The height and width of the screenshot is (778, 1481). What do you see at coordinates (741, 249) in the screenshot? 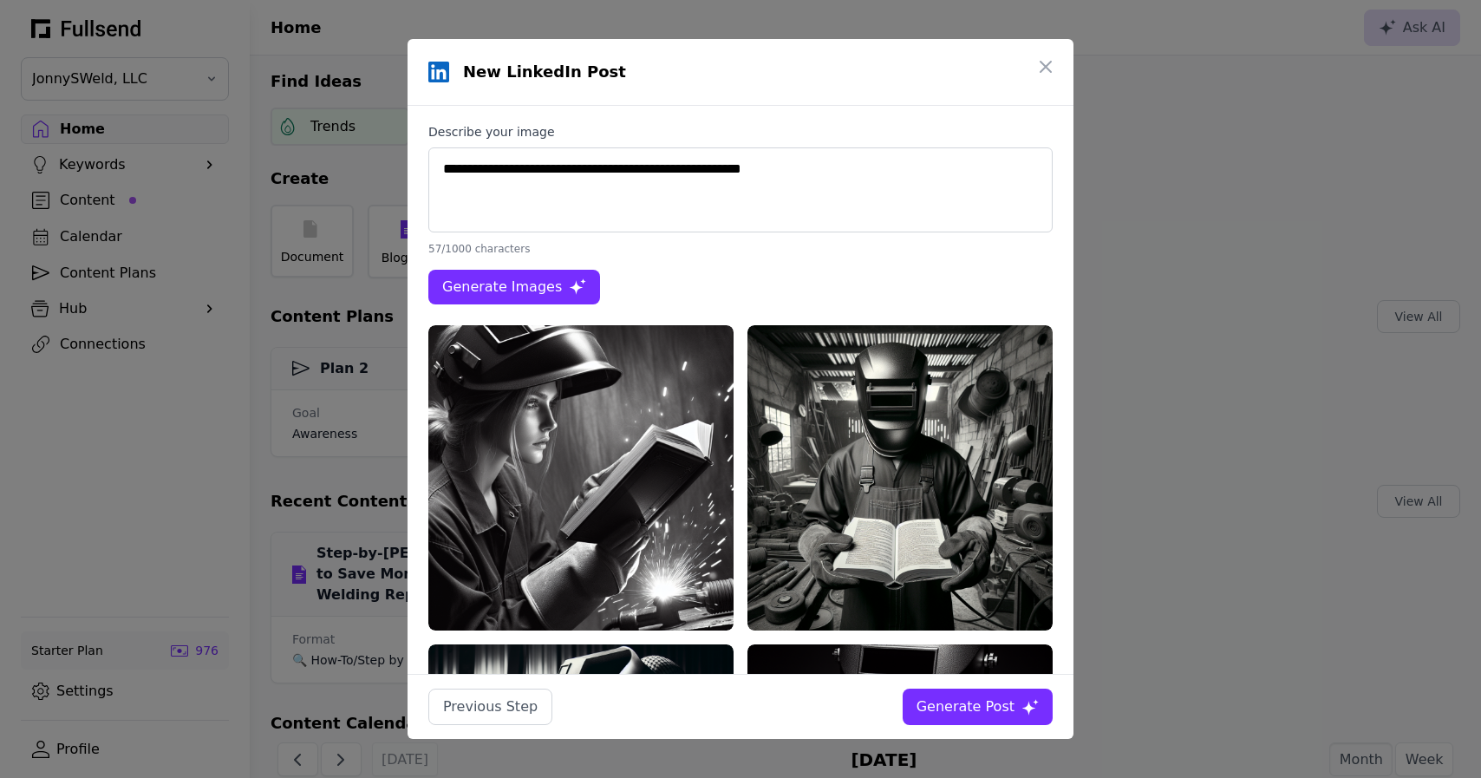
I see `div: 57/1000 characters` at bounding box center [741, 249].